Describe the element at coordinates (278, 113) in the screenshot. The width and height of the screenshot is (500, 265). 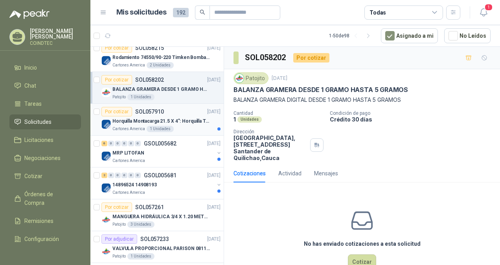
I see `p: Cantidad` at that location.